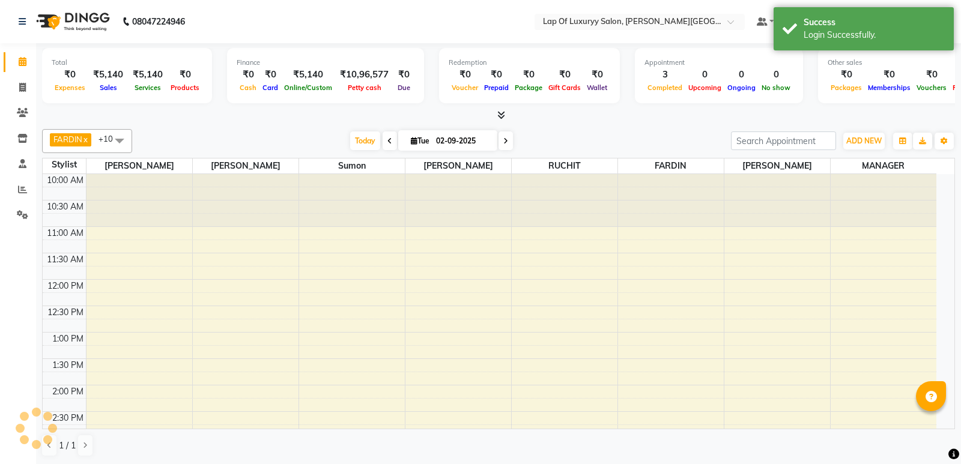 This screenshot has height=464, width=961. Describe the element at coordinates (741, 88) in the screenshot. I see `span: Ongoing` at that location.